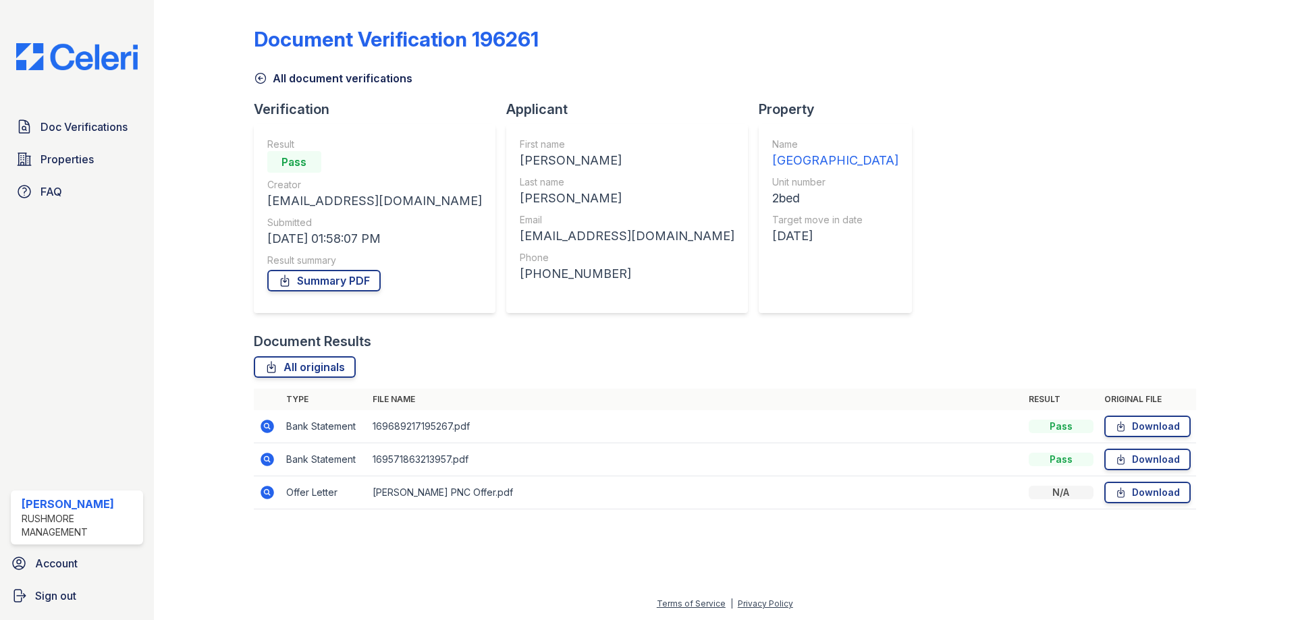 The height and width of the screenshot is (620, 1296). What do you see at coordinates (1061, 493) in the screenshot?
I see `div: N/A` at bounding box center [1061, 493].